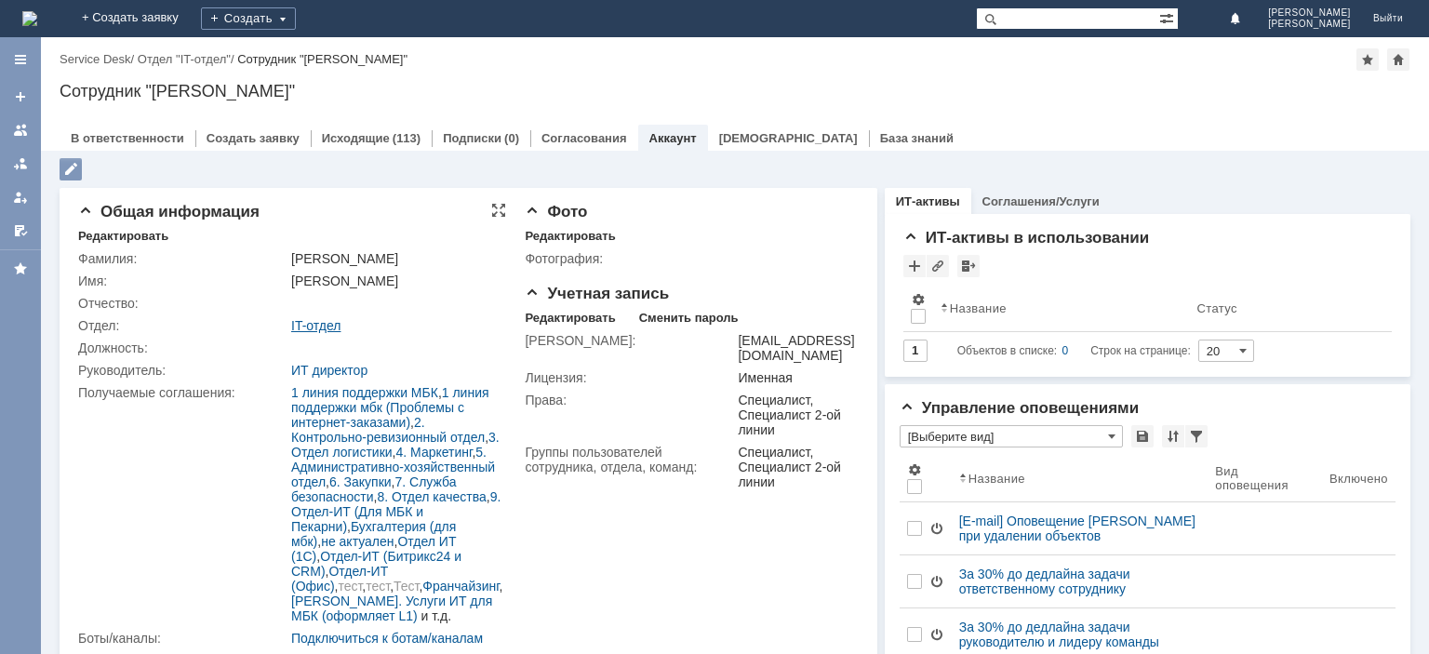 This screenshot has height=654, width=1429. I want to click on a: 3. Отдел логистики, so click(395, 445).